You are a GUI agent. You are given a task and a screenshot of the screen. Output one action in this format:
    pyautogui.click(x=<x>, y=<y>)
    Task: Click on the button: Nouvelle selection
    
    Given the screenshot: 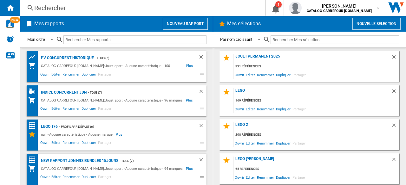 What is the action you would take?
    pyautogui.click(x=376, y=24)
    